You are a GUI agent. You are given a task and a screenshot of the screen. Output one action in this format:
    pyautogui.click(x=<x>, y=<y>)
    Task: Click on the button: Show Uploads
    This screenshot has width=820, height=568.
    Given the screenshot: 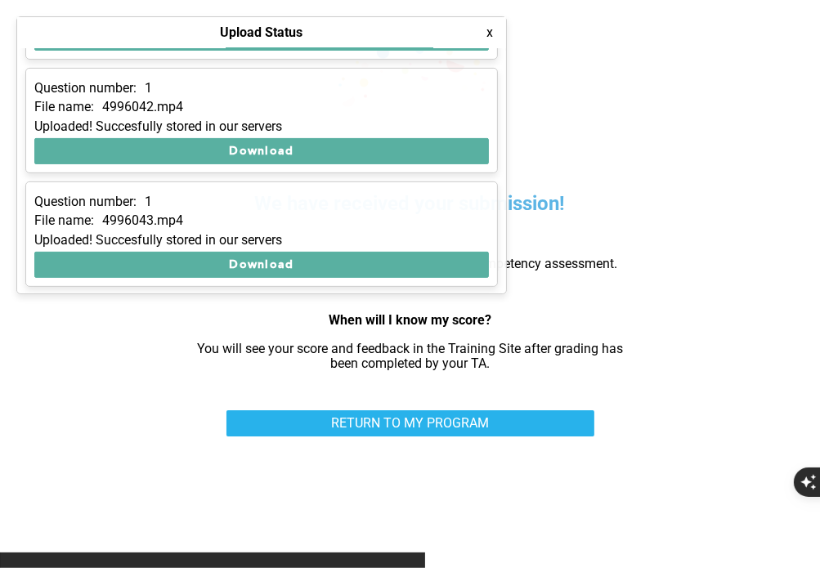 What is the action you would take?
    pyautogui.click(x=88, y=29)
    